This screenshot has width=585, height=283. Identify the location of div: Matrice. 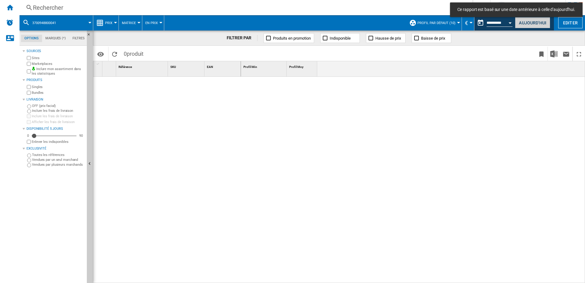
(131, 23).